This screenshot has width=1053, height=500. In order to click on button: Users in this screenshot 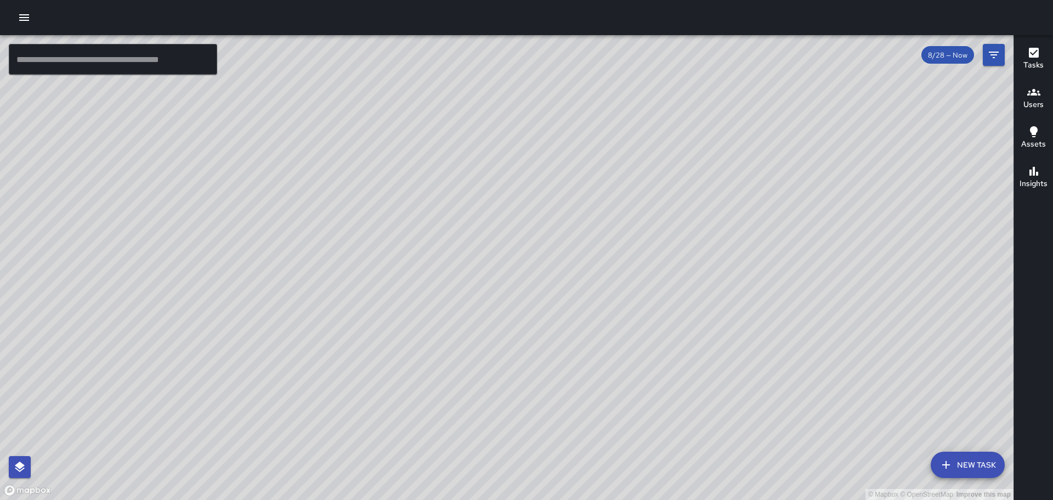, I will do `click(1033, 99)`.